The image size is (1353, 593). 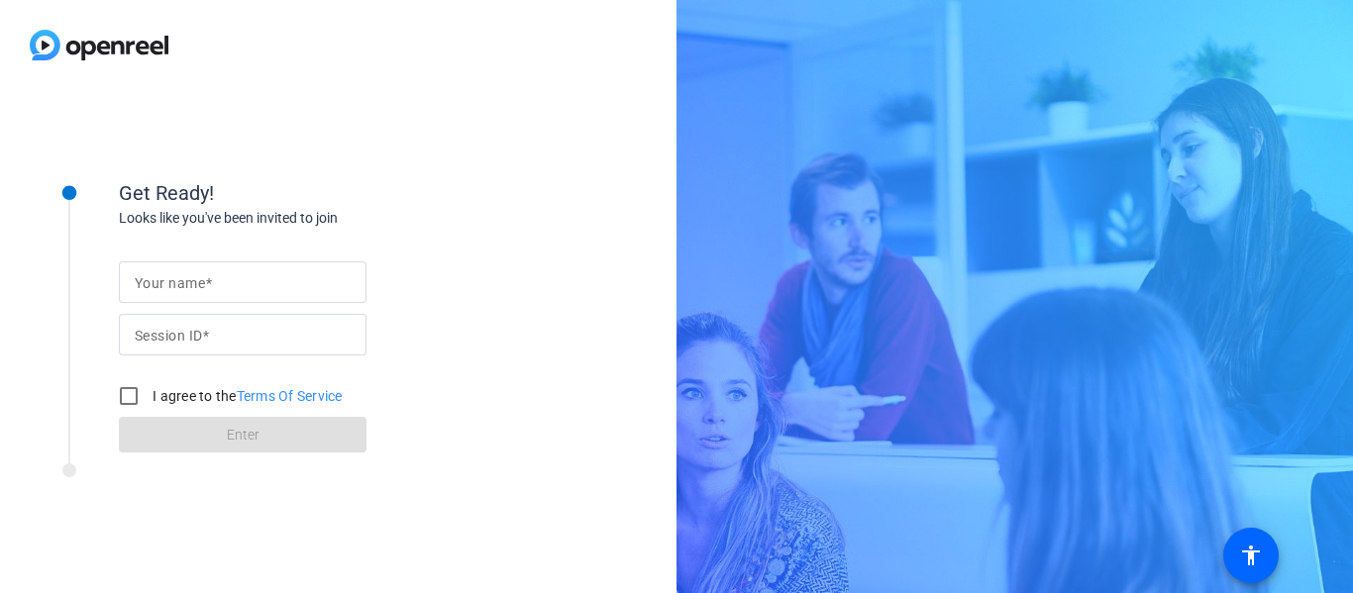 I want to click on mat-label: Your name, so click(x=169, y=283).